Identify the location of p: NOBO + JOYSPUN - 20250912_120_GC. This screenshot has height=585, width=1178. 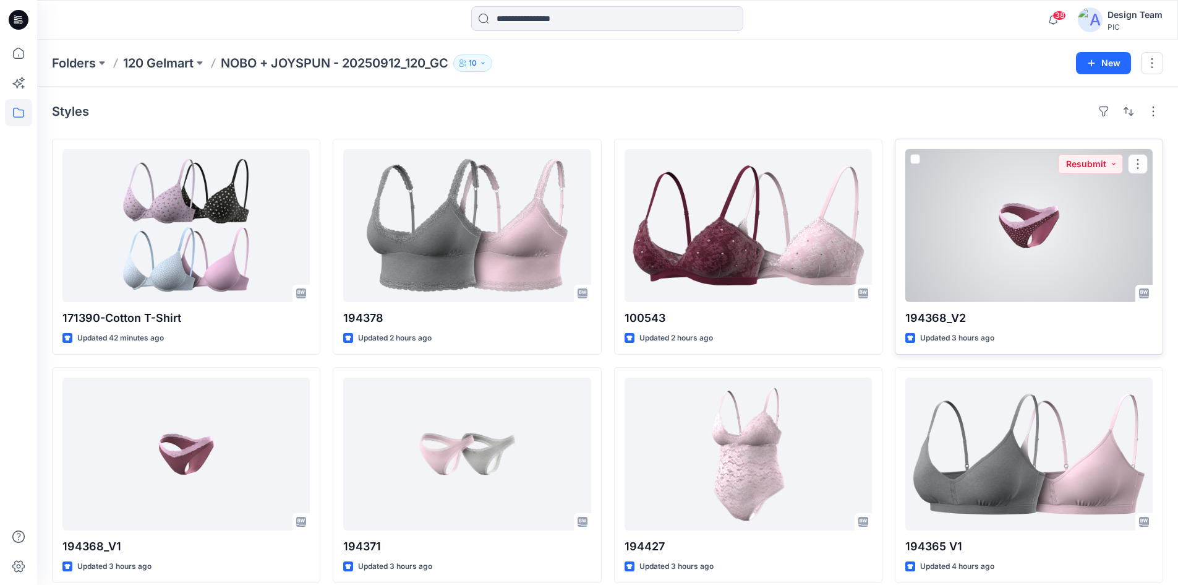
(335, 63).